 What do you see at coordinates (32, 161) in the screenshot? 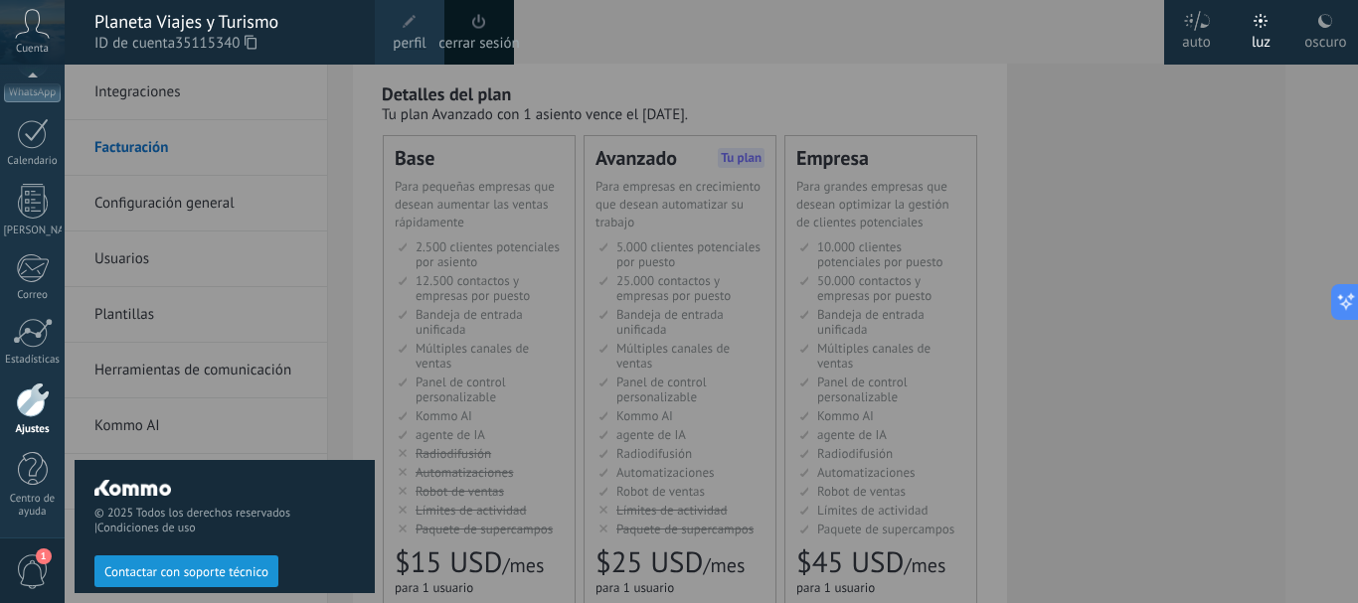
I see `font: Calendario` at bounding box center [32, 161].